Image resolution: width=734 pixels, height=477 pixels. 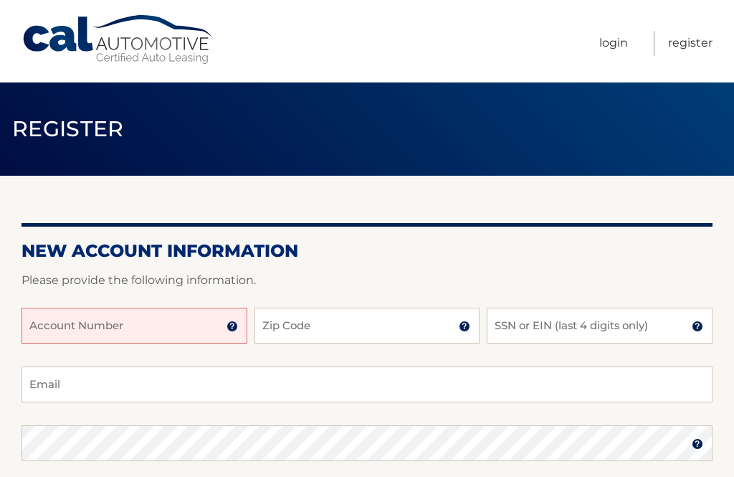 I want to click on p: Please provide the following information., so click(x=367, y=280).